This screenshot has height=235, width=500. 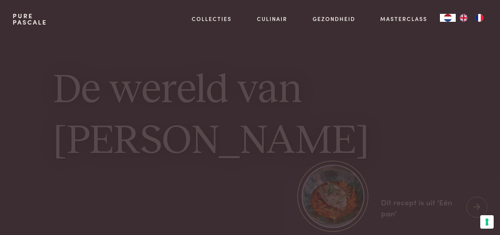 What do you see at coordinates (448, 18) in the screenshot?
I see `div: Language` at bounding box center [448, 18].